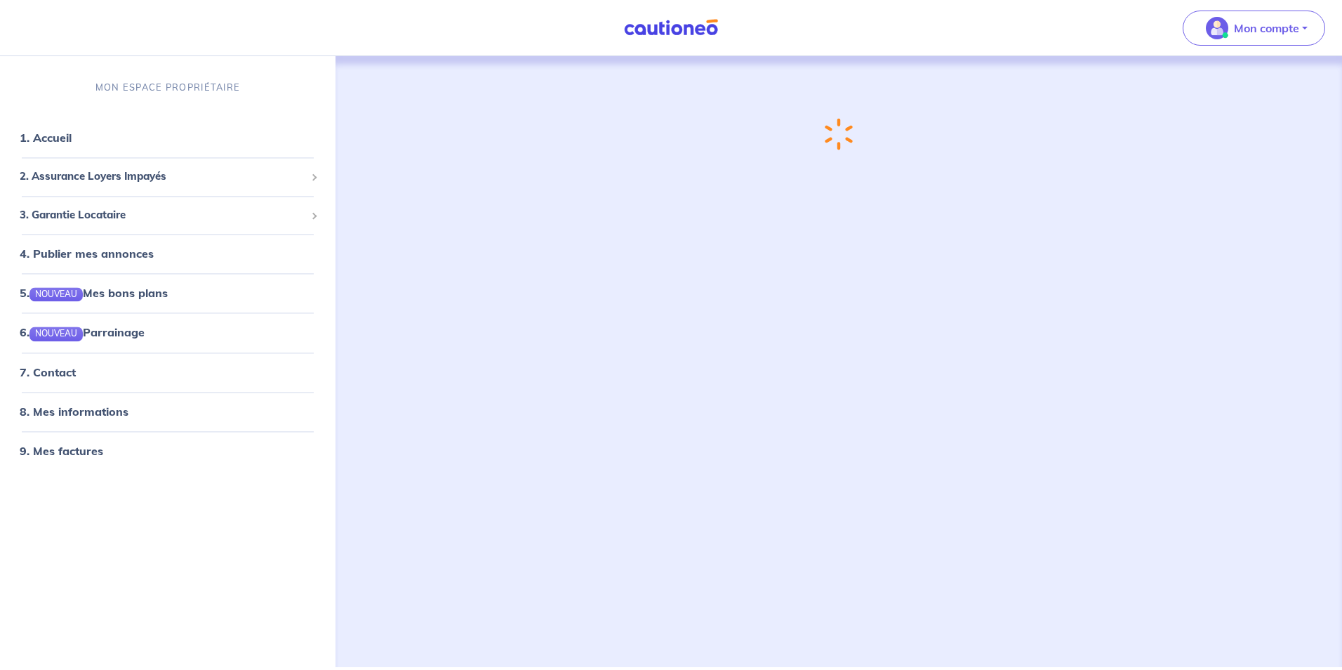  I want to click on div: 9. Mes factures, so click(168, 451).